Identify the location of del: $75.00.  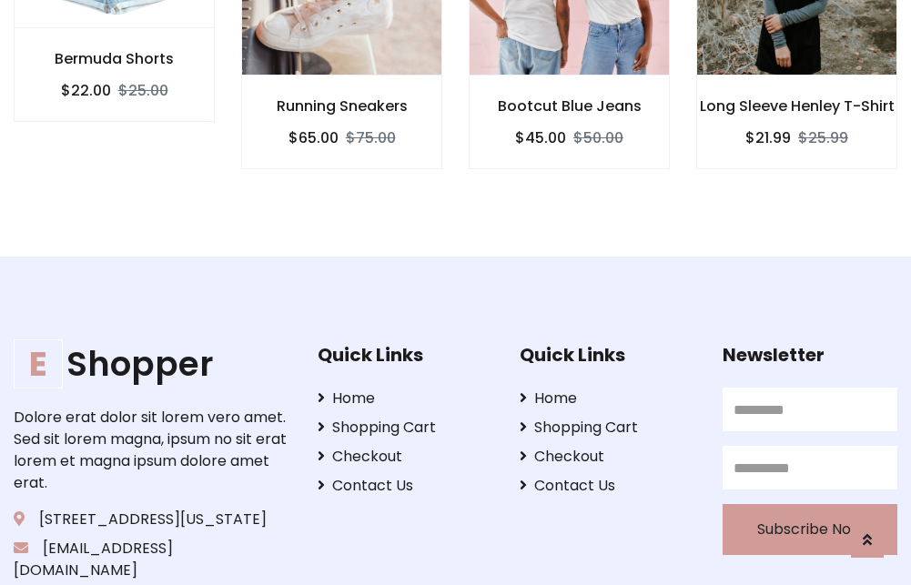
(371, 137).